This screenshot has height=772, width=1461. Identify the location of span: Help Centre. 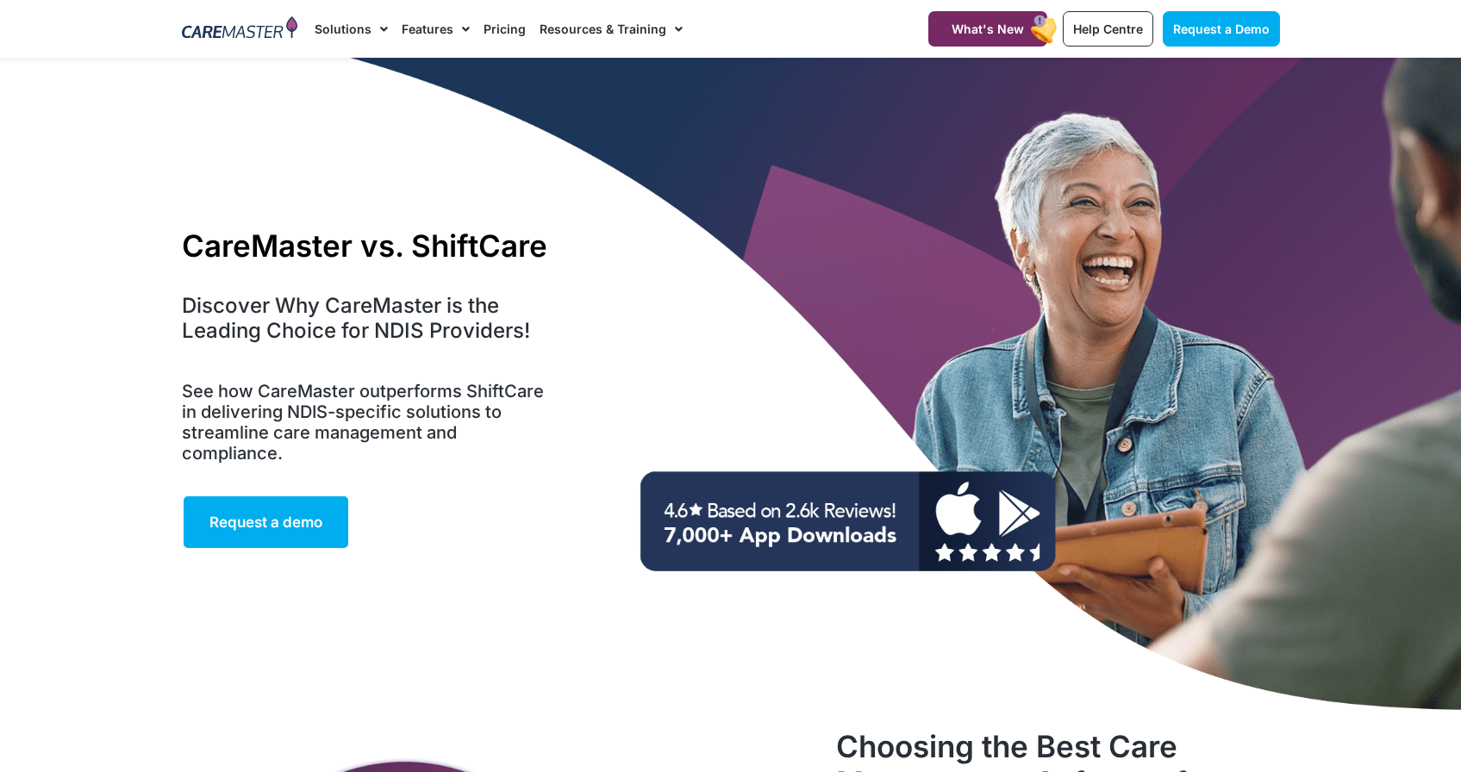
(1108, 28).